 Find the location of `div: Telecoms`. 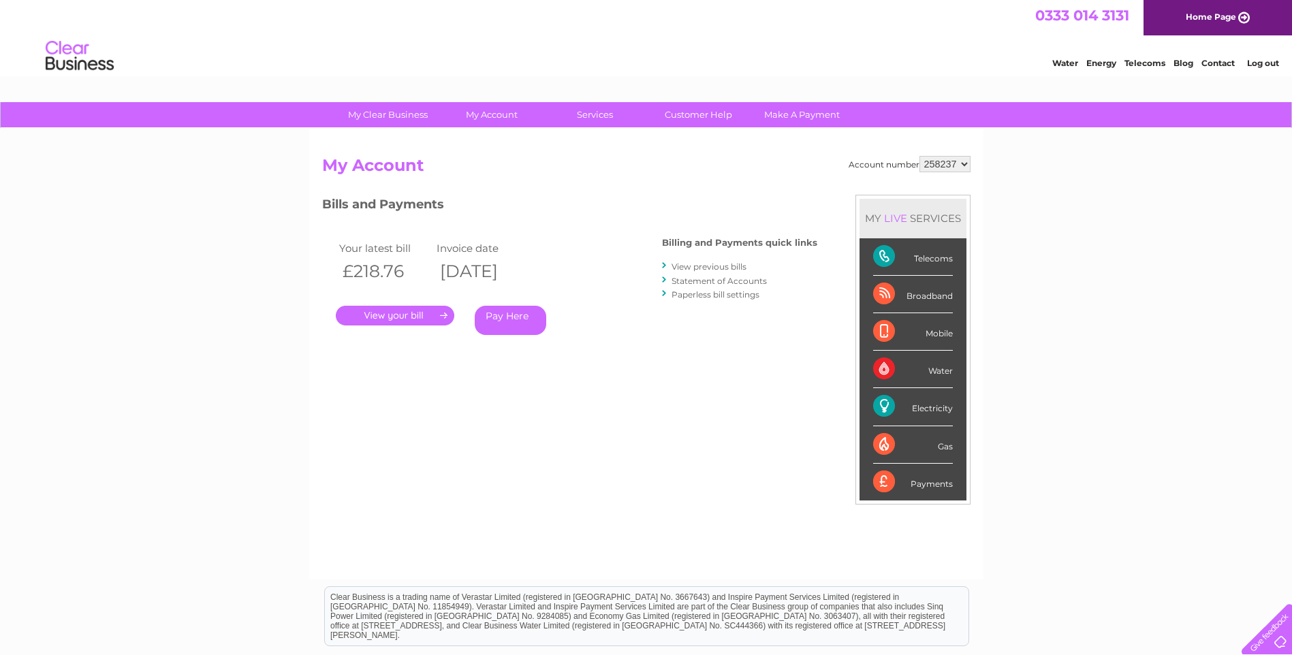

div: Telecoms is located at coordinates (913, 257).